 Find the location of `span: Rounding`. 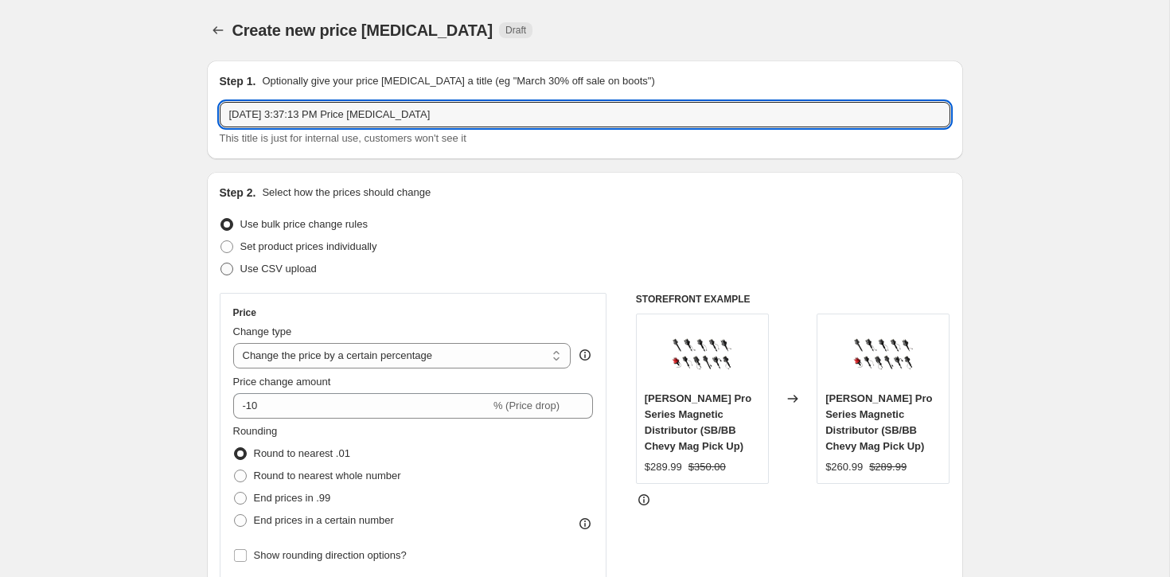

span: Rounding is located at coordinates (255, 431).